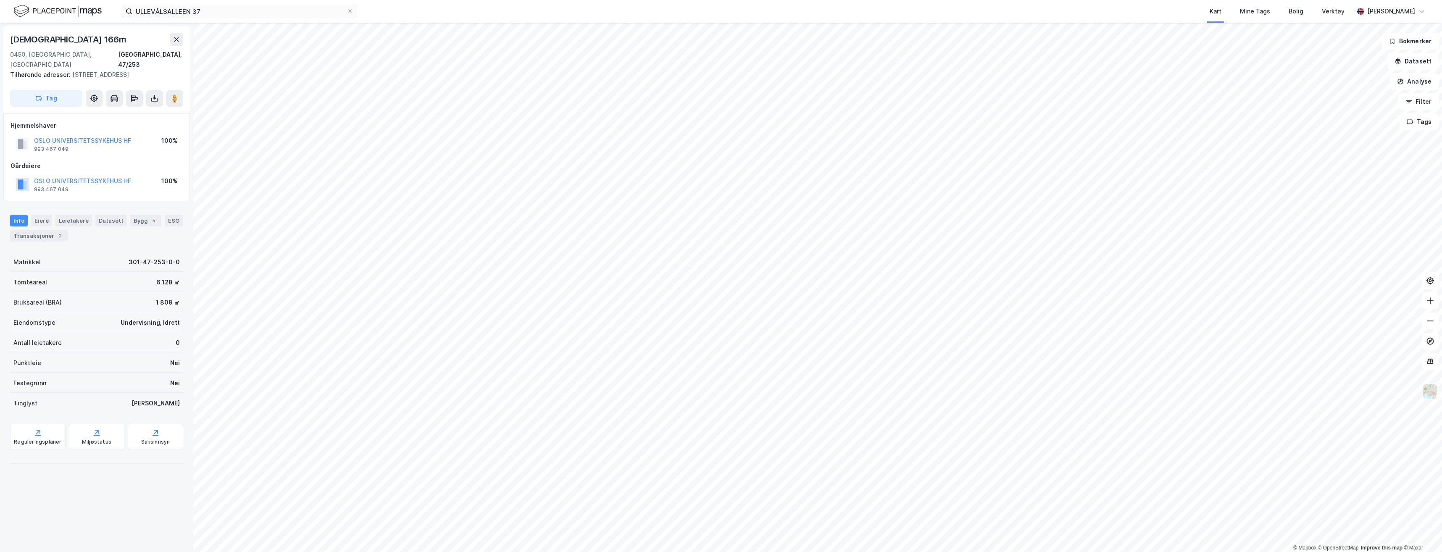 Image resolution: width=1442 pixels, height=552 pixels. What do you see at coordinates (41, 74) in the screenshot?
I see `span: Tilhørende adresser:` at bounding box center [41, 74].